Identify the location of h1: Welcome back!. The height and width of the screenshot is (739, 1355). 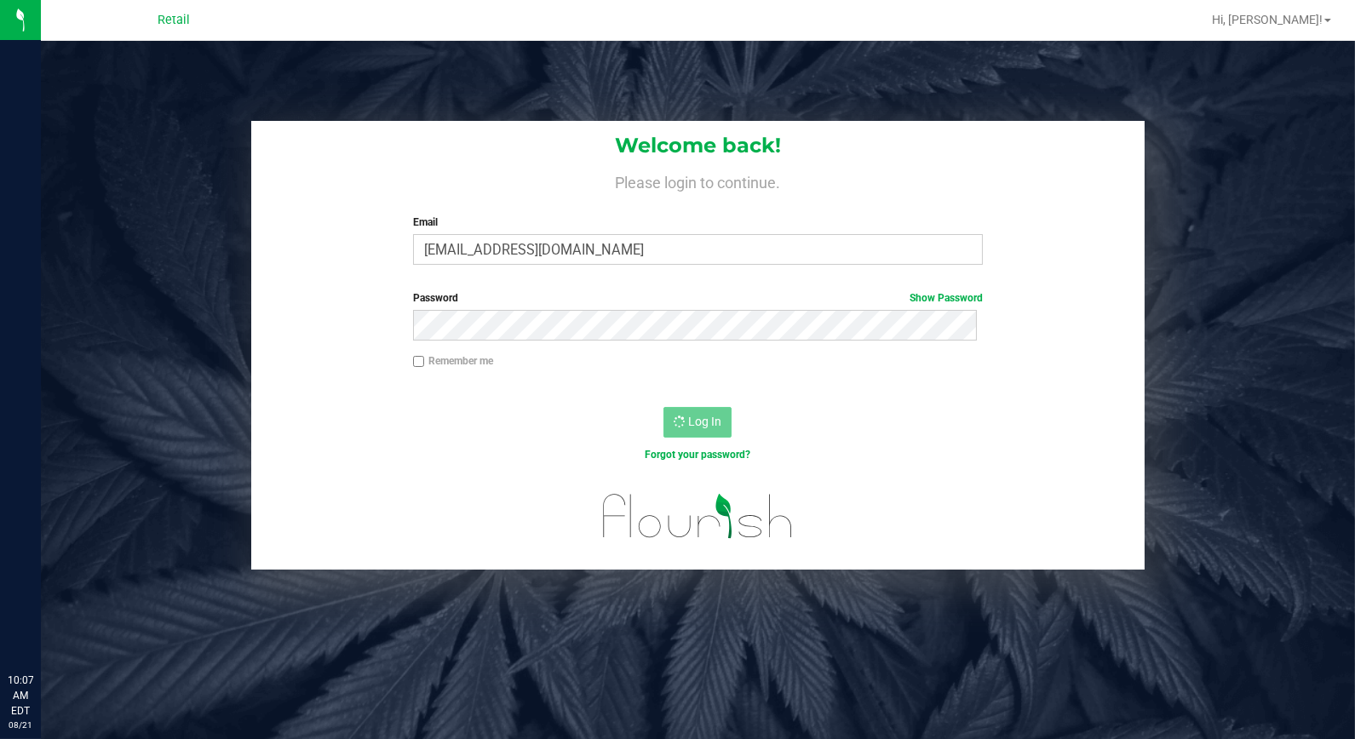
(698, 146).